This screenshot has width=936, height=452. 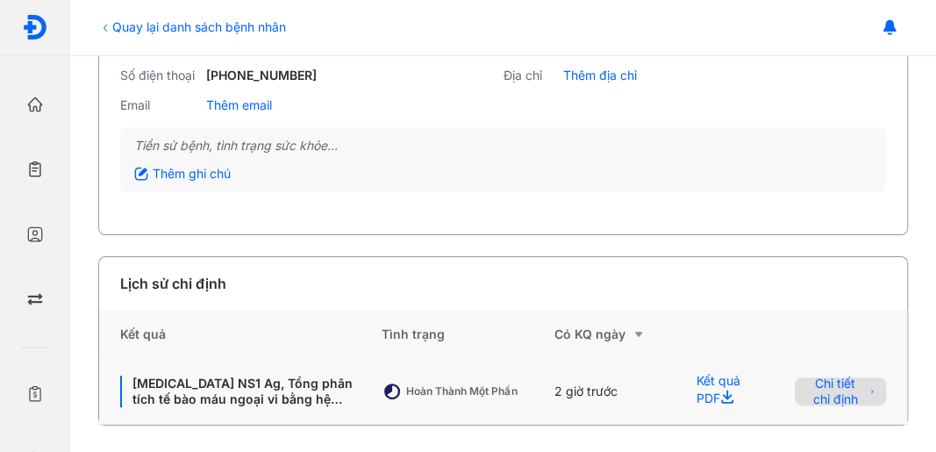 What do you see at coordinates (476, 391) in the screenshot?
I see `div: Hoàn thành một phần` at bounding box center [476, 391].